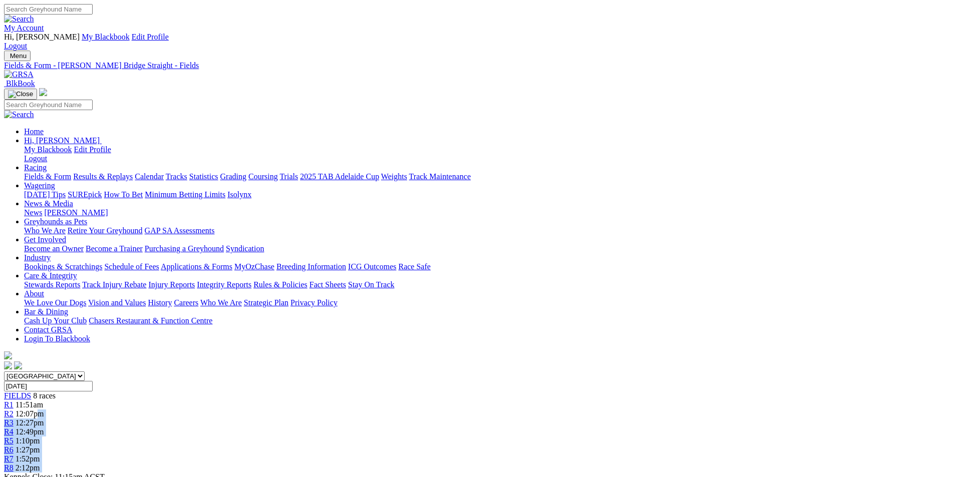  Describe the element at coordinates (85, 194) in the screenshot. I see `a: SUREpick` at that location.